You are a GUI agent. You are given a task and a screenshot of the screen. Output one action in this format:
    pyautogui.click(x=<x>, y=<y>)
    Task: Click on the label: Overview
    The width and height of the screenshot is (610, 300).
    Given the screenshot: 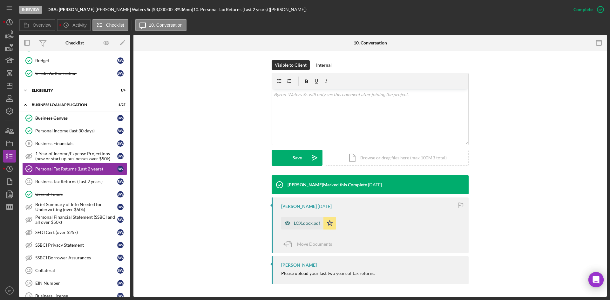 What is the action you would take?
    pyautogui.click(x=42, y=25)
    